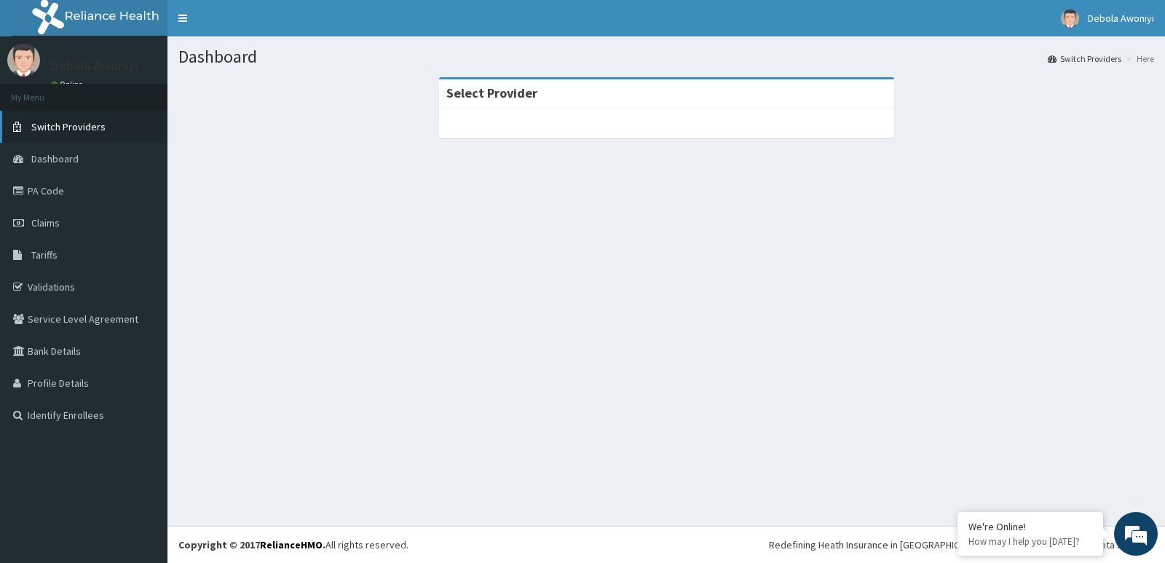  What do you see at coordinates (492, 92) in the screenshot?
I see `strong: Select Provider` at bounding box center [492, 92].